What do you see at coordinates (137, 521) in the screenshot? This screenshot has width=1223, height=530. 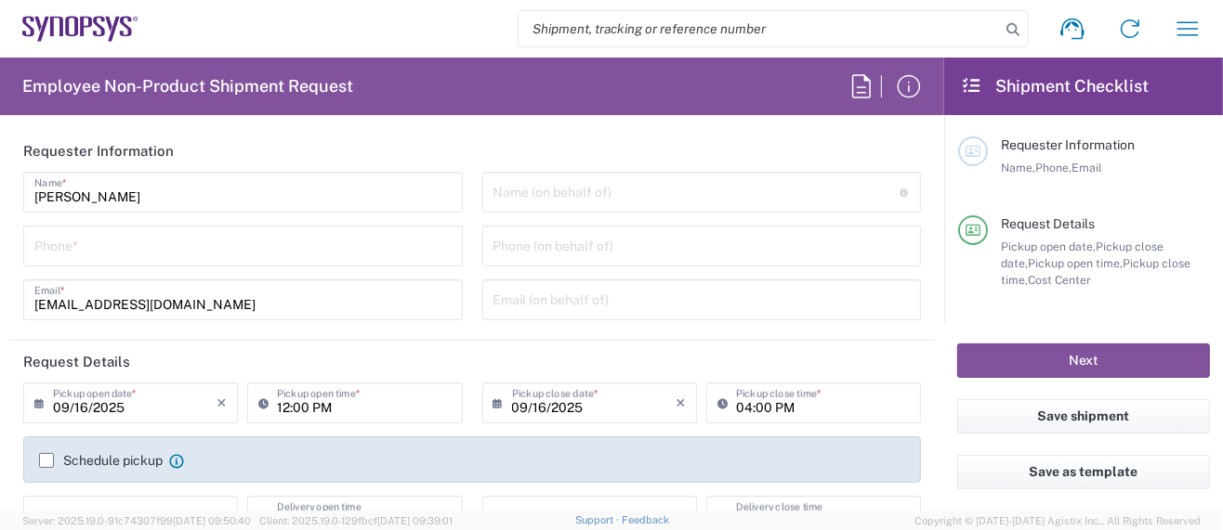 I see `span: Server: 2025.19.0-91c74307f99` at bounding box center [137, 521].